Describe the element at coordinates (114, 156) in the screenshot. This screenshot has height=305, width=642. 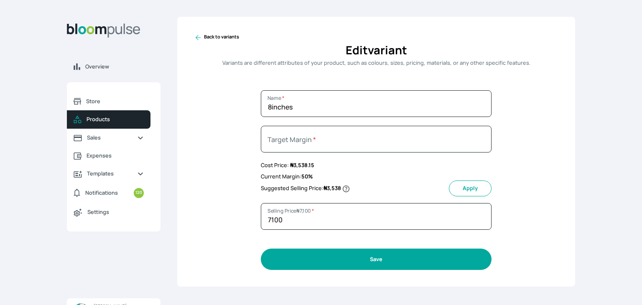
I see `aside: Sidebar` at that location.